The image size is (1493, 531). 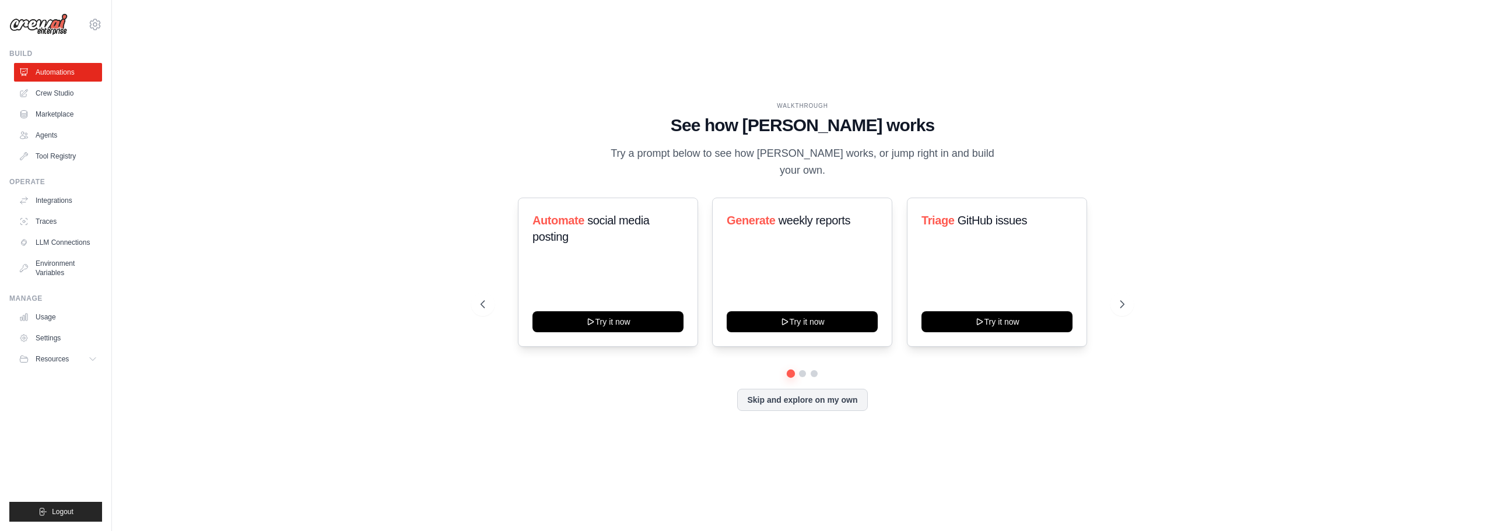 What do you see at coordinates (814, 221) in the screenshot?
I see `span: weekly reports` at bounding box center [814, 221].